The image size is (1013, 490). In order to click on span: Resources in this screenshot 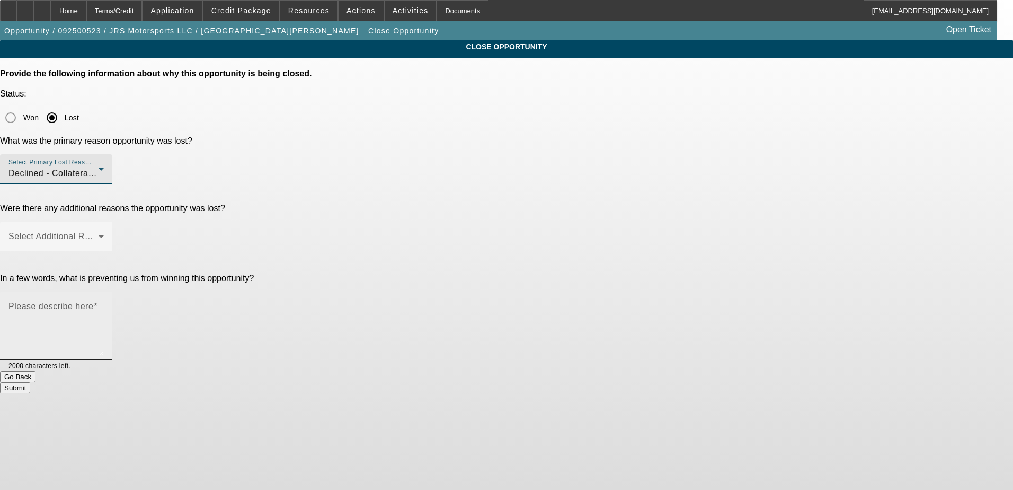, I will do `click(309, 11)`.